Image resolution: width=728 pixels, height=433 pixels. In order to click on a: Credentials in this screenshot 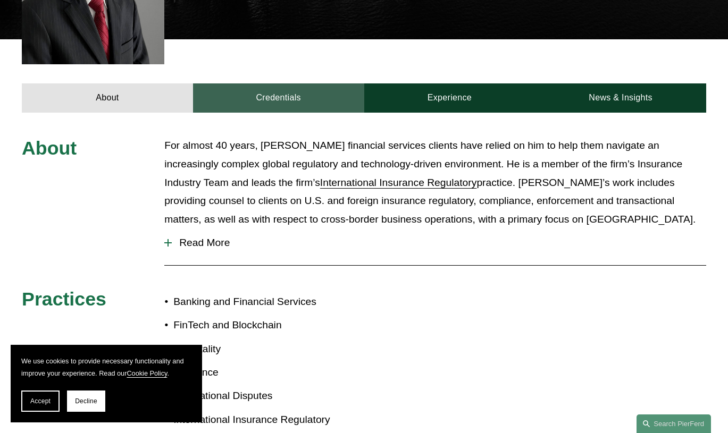, I will do `click(279, 98)`.